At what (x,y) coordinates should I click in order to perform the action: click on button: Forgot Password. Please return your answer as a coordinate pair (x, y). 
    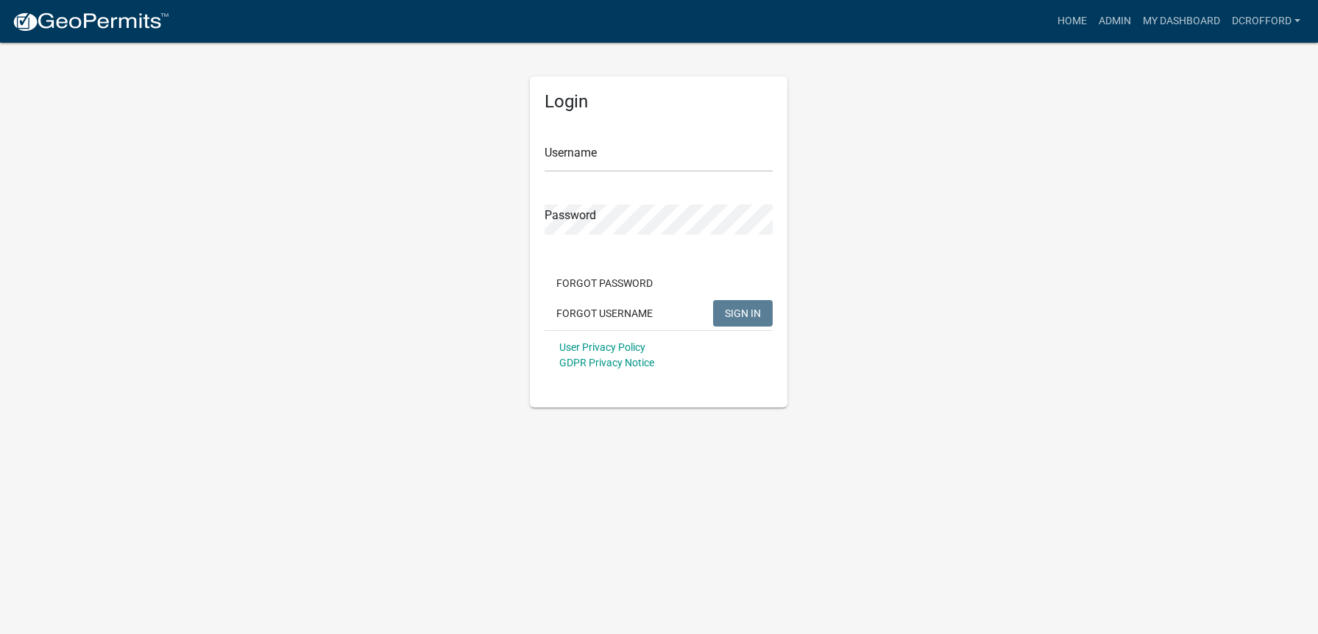
    Looking at the image, I should click on (604, 283).